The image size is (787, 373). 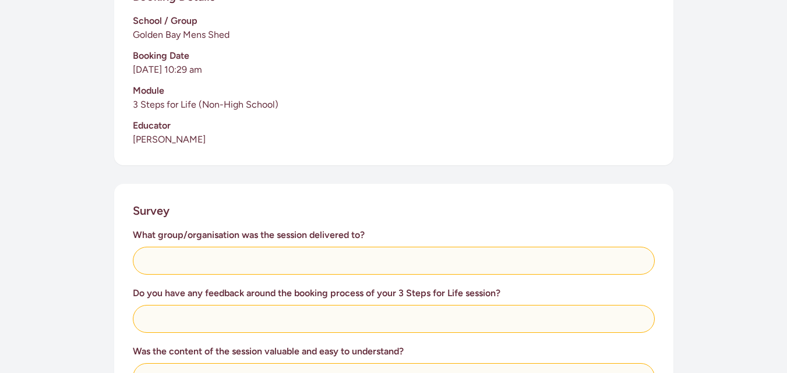 I want to click on h3: What group/organisation was the session delivered to?, so click(x=394, y=235).